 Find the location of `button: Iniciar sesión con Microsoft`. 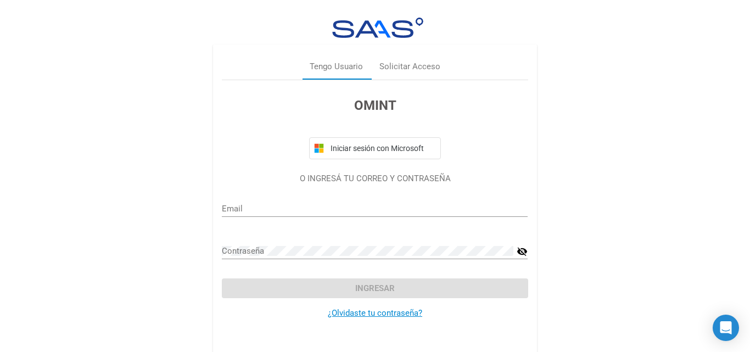

button: Iniciar sesión con Microsoft is located at coordinates (375, 148).